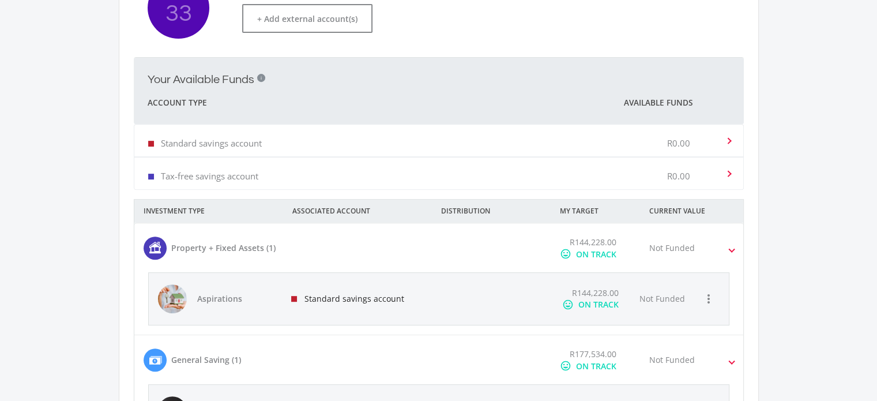 The image size is (877, 401). Describe the element at coordinates (206, 359) in the screenshot. I see `div: General Saving (1)` at that location.